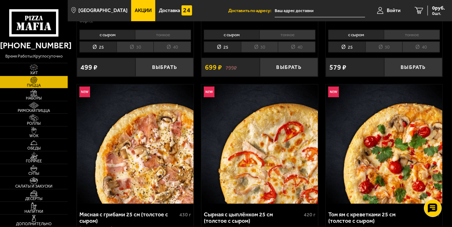 The width and height of the screenshot is (452, 227). I want to click on span: 0 руб., so click(439, 8).